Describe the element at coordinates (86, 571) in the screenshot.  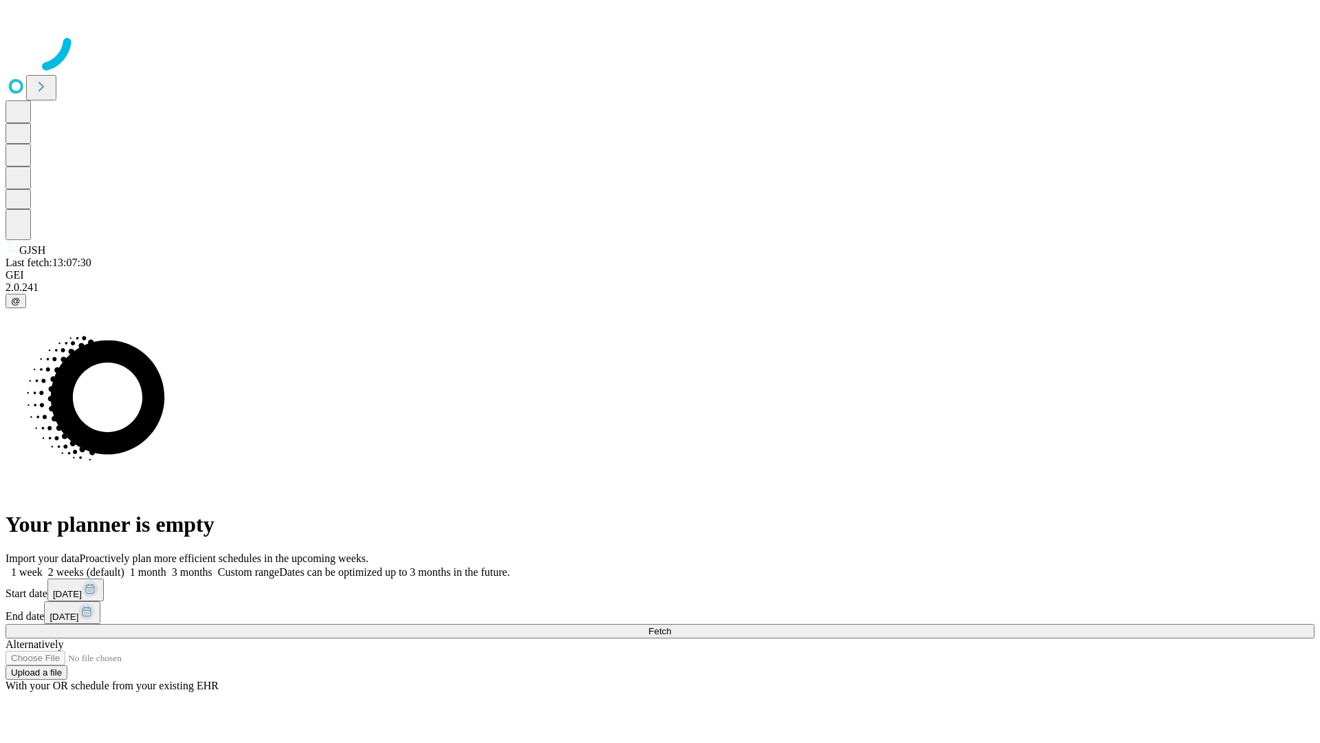
I see `span: 2 weeks (default)` at that location.